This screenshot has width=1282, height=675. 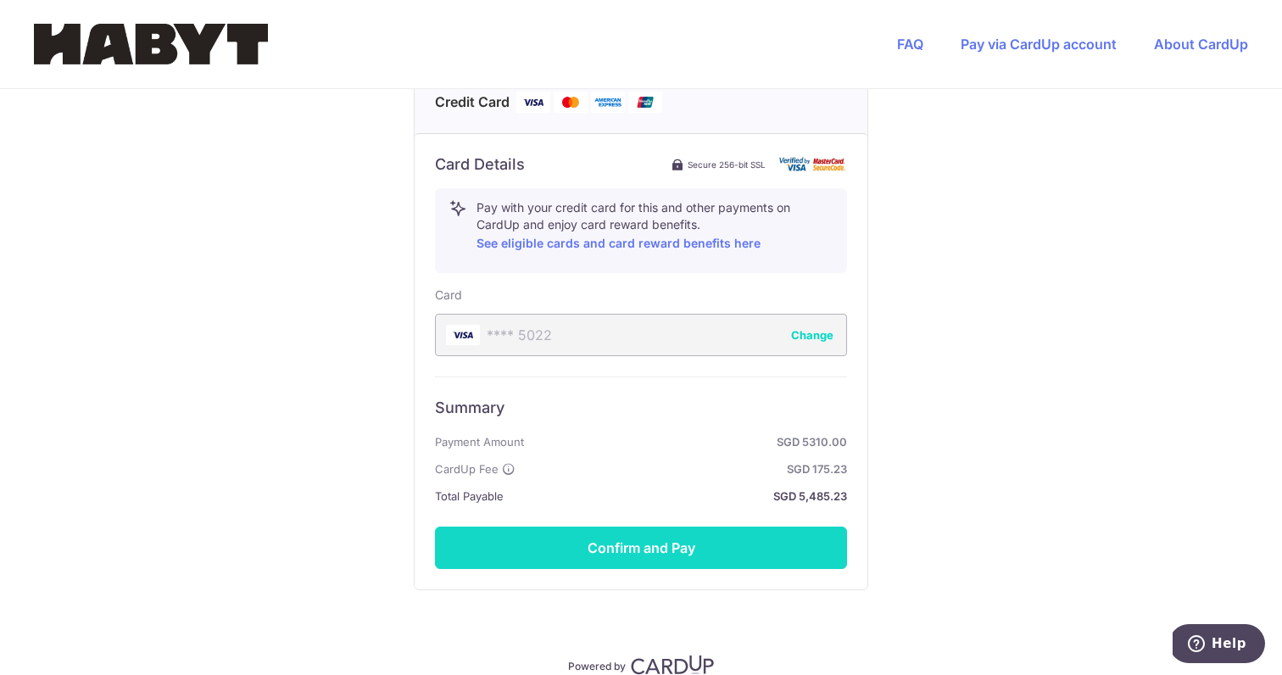 What do you see at coordinates (672, 665) in the screenshot?
I see `img: CardUp` at bounding box center [672, 665].